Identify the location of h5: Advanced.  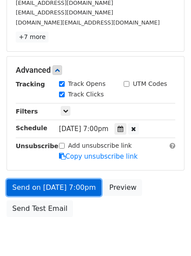
(95, 70).